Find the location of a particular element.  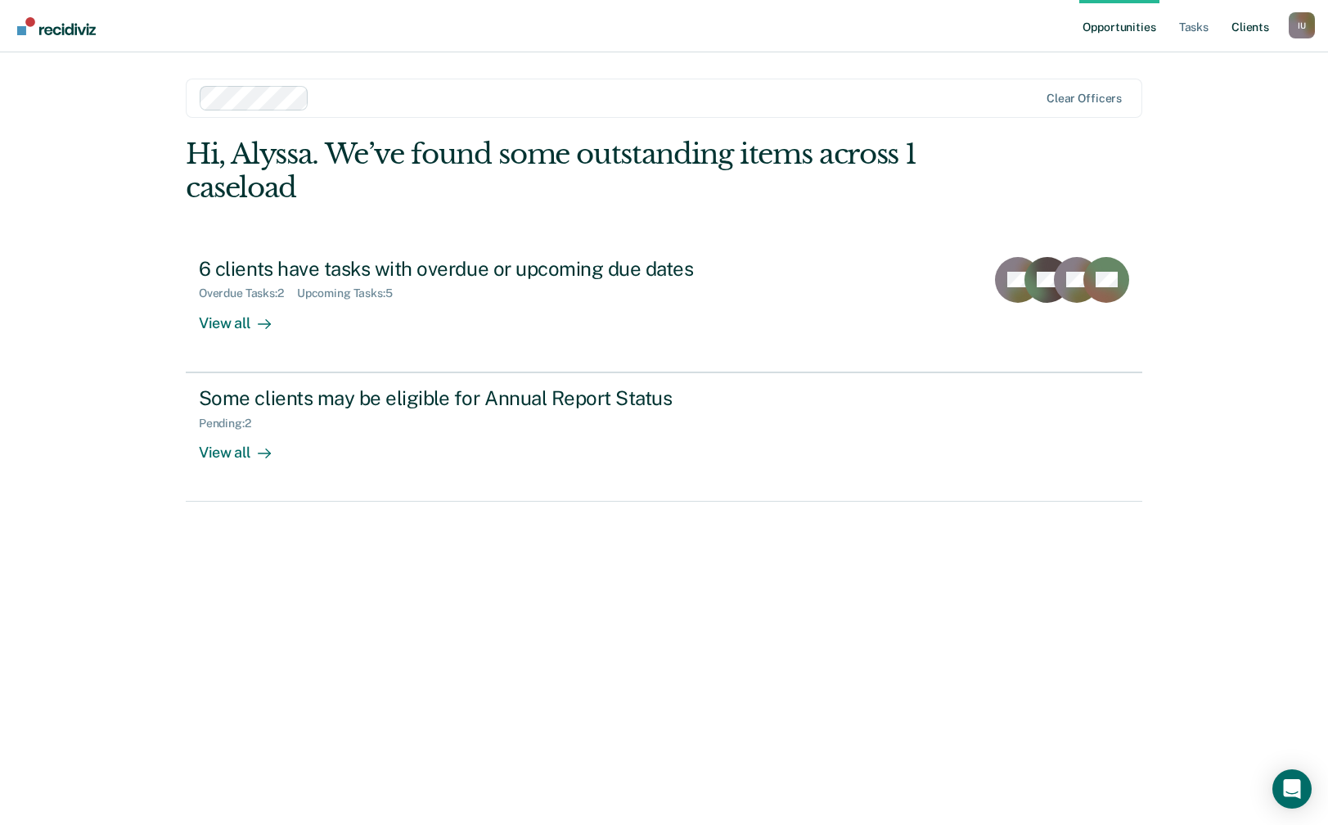

div: Hi, Alyssa. We’ve found some outstanding items across 1 caseload is located at coordinates (568, 171).